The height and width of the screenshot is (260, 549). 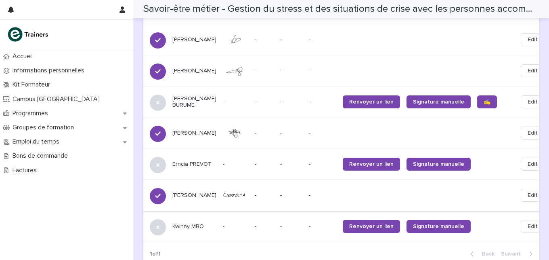 What do you see at coordinates (235, 133) in the screenshot?
I see `img: D4JMA4lP-SXh1AcEKZZphAmcRT3y3wEJRS6zcbxk_6w` at bounding box center [235, 133].